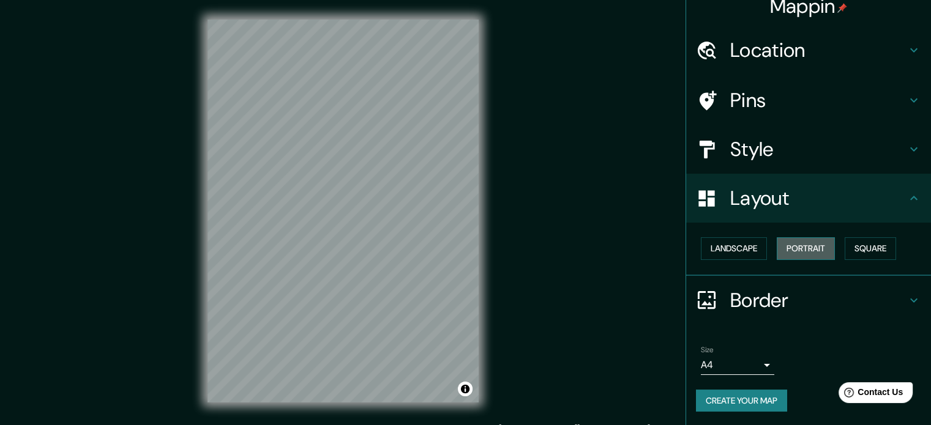 The height and width of the screenshot is (425, 931). I want to click on h4: Location, so click(818, 50).